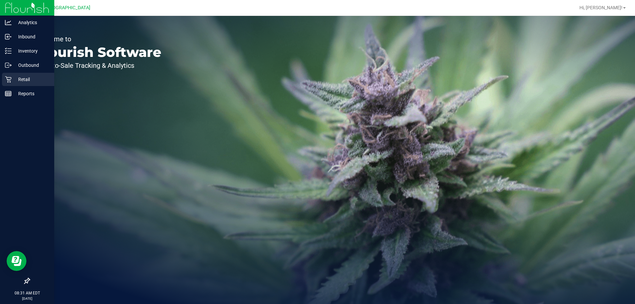  What do you see at coordinates (8, 94) in the screenshot?
I see `inline-svg: Reports` at bounding box center [8, 94].